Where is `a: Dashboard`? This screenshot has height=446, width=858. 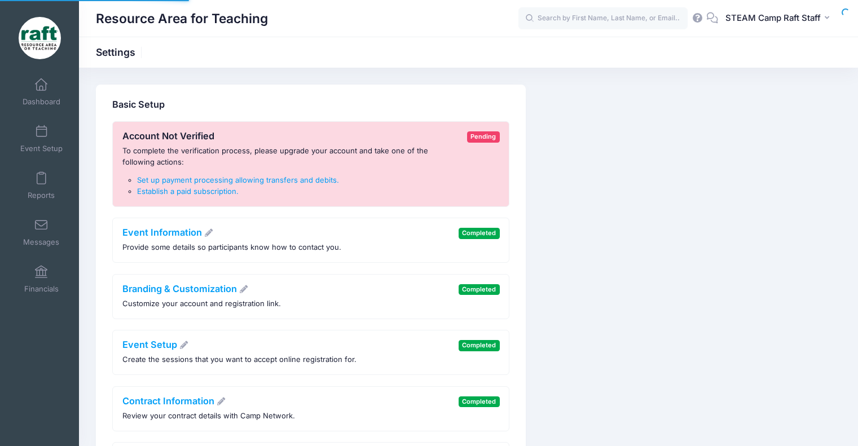
a: Dashboard is located at coordinates (41, 92).